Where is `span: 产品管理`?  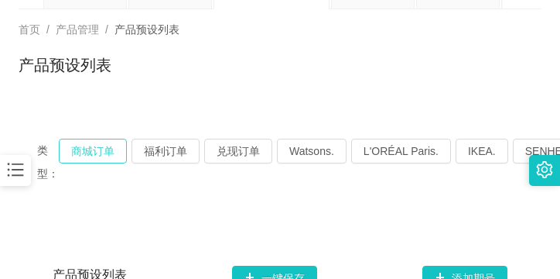
span: 产品管理 is located at coordinates (77, 29).